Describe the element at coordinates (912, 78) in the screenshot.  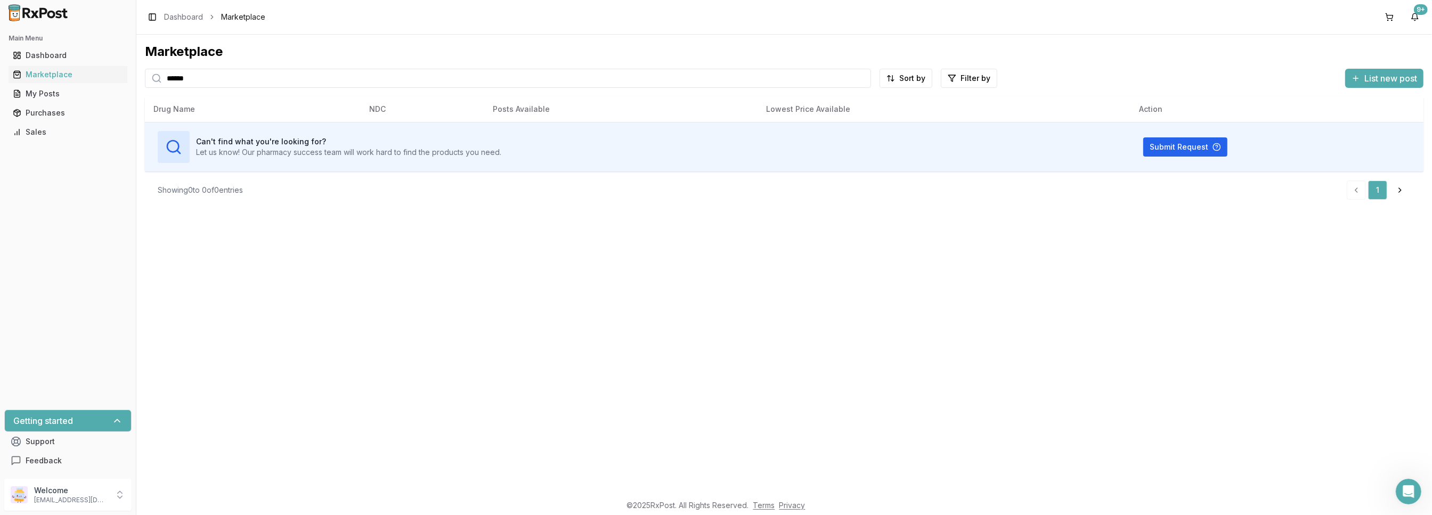
I see `span: Sort by` at that location.